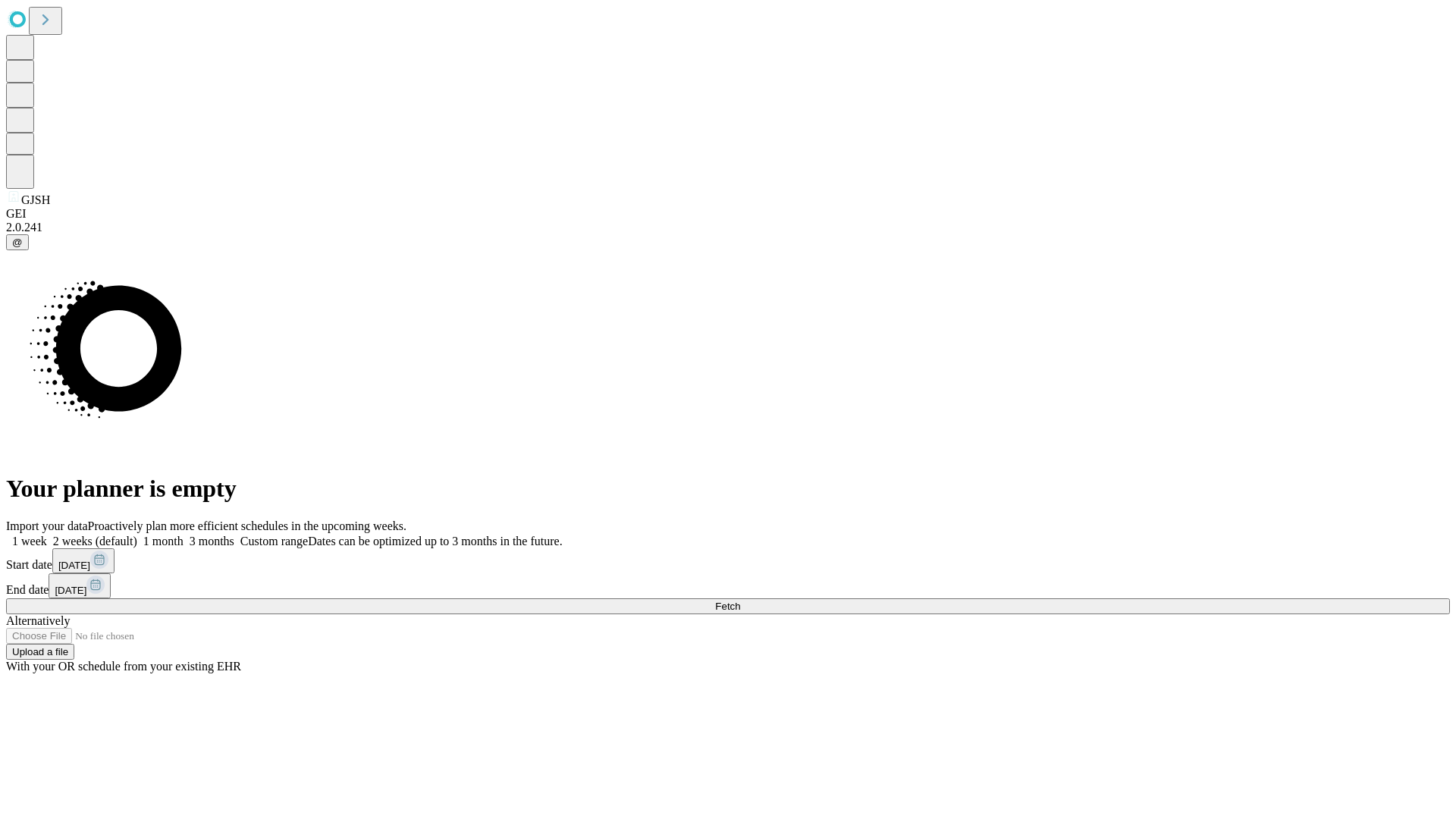 This screenshot has height=819, width=1456. What do you see at coordinates (728, 606) in the screenshot?
I see `button: Fetch` at bounding box center [728, 606].